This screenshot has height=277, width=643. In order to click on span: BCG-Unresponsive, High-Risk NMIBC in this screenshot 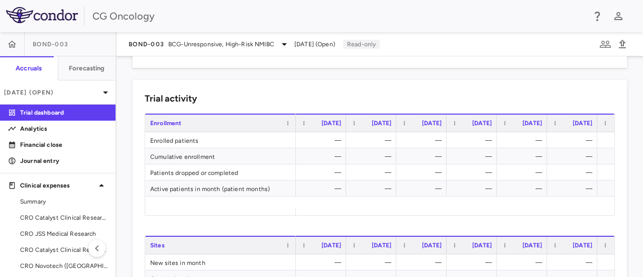, I will do `click(221, 44)`.